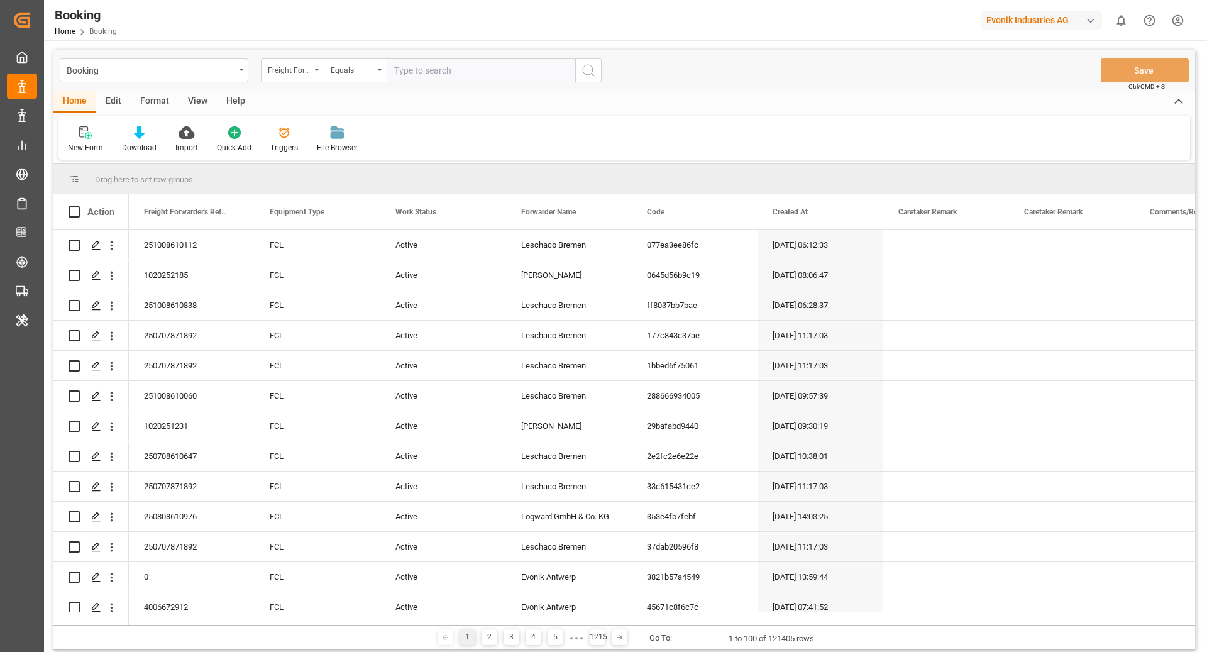  What do you see at coordinates (337, 148) in the screenshot?
I see `div: File Browser` at bounding box center [337, 148].